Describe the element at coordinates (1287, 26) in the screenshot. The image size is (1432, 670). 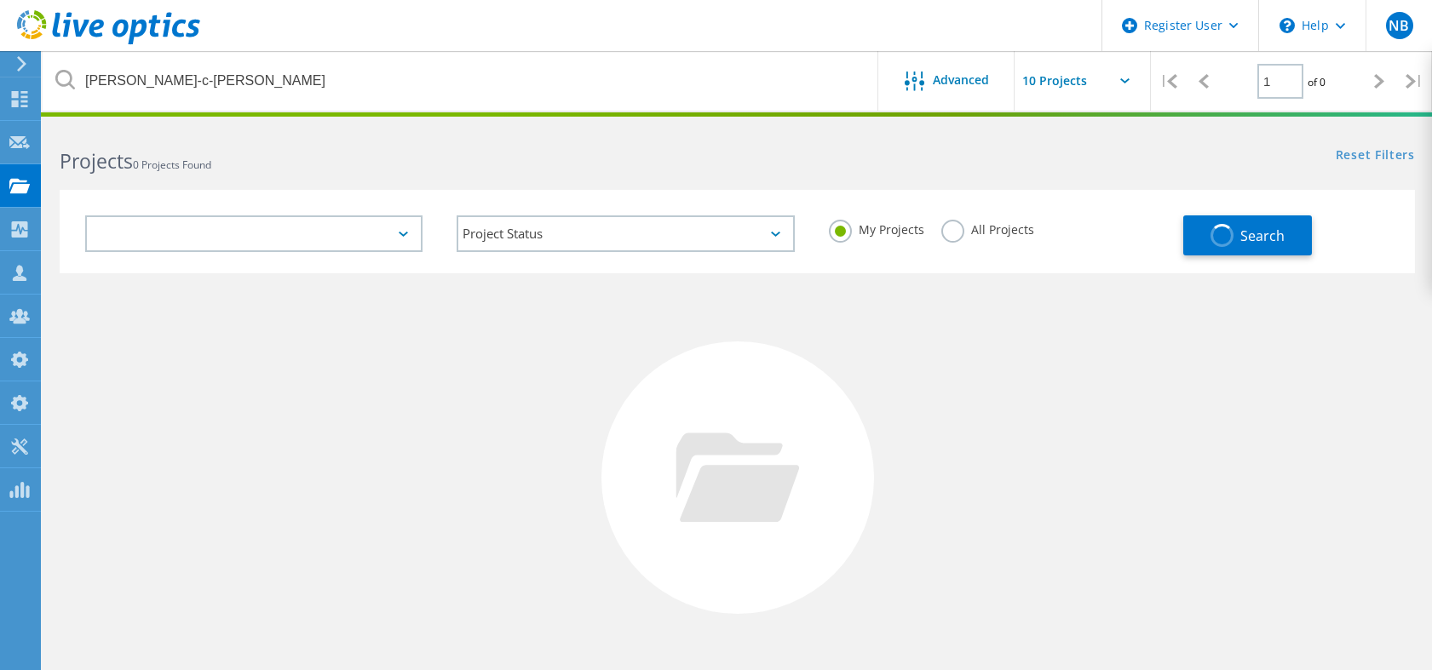
I see `svg: \n` at that location.